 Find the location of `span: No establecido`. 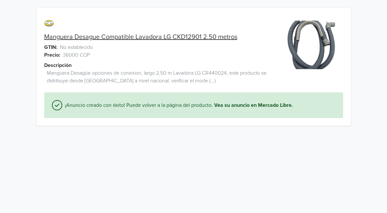

span: No establecido is located at coordinates (76, 47).